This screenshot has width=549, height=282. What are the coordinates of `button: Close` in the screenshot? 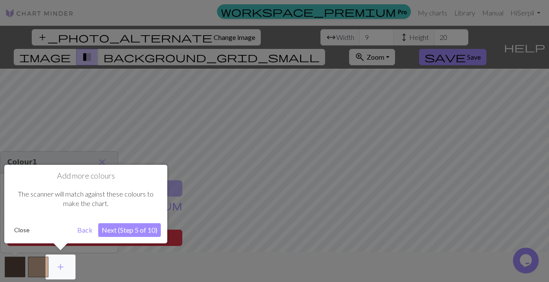 It's located at (22, 230).